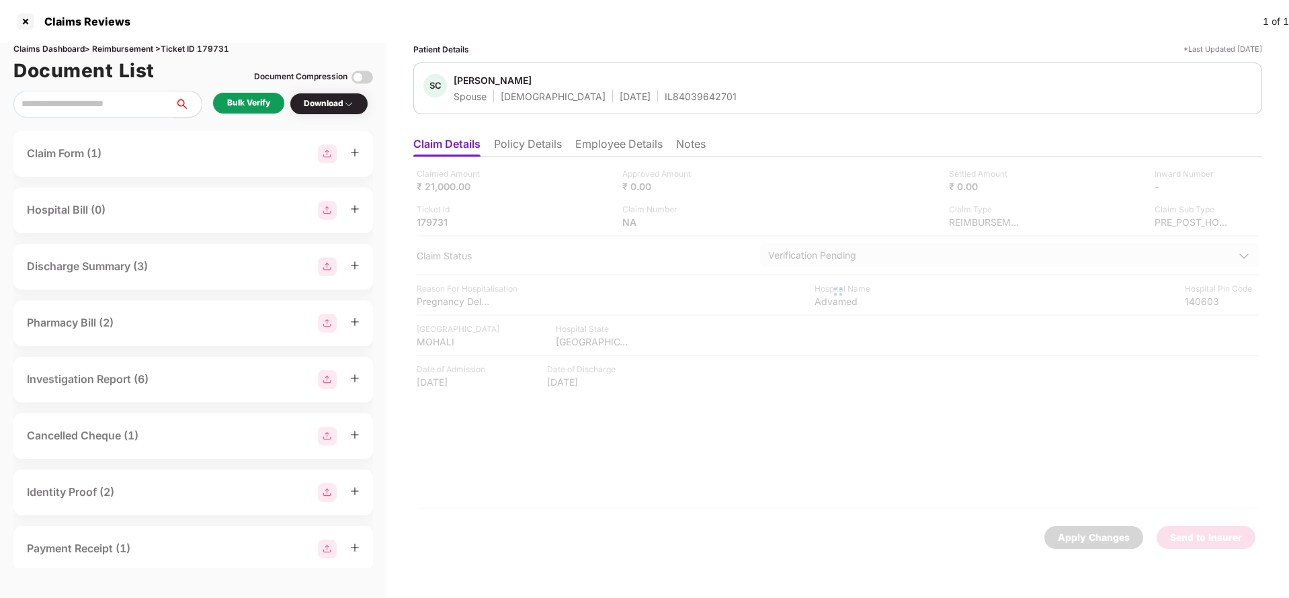  What do you see at coordinates (349, 104) in the screenshot?
I see `img: svg+xml;base64,PHN2ZyBpZD0iRHJvcGRvd24tMzJ4MzIiIHhtbG5zPSJodHRwOi8vd3d3LnczLm9yZy8yMDAwL3N2ZyIgd2...` at bounding box center [349, 104].